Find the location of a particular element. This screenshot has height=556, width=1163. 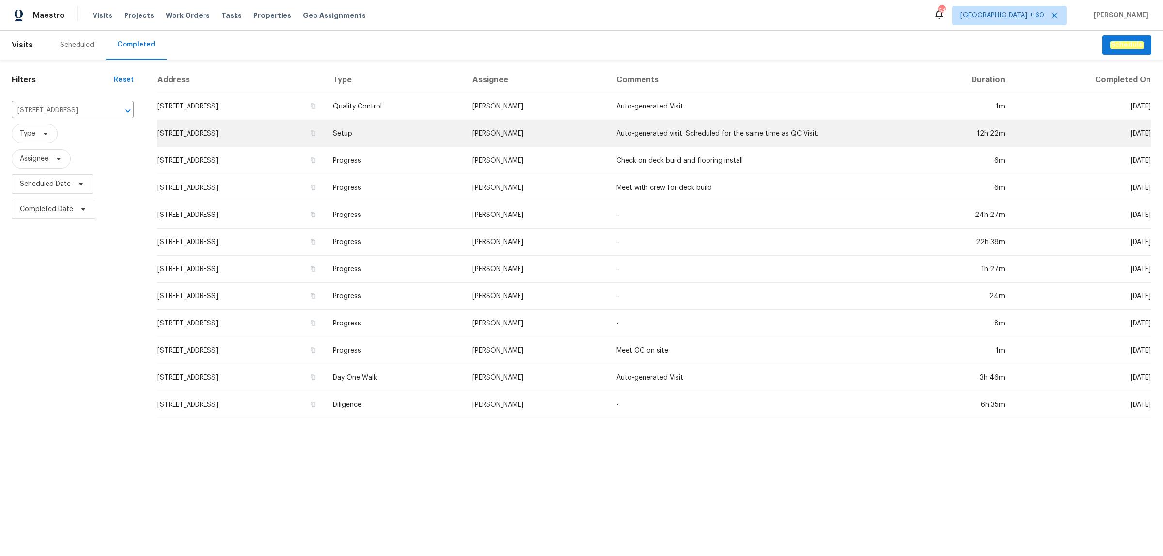

div: Reset is located at coordinates (124, 80).